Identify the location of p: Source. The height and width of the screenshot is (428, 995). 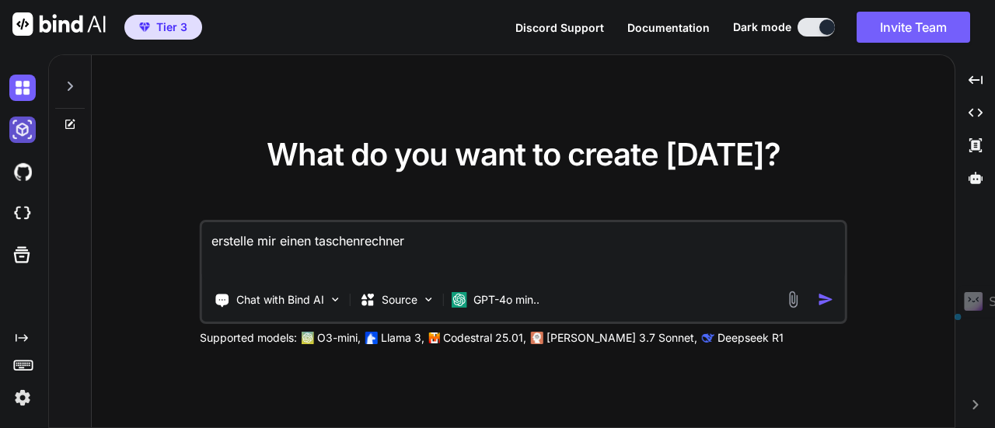
(399, 300).